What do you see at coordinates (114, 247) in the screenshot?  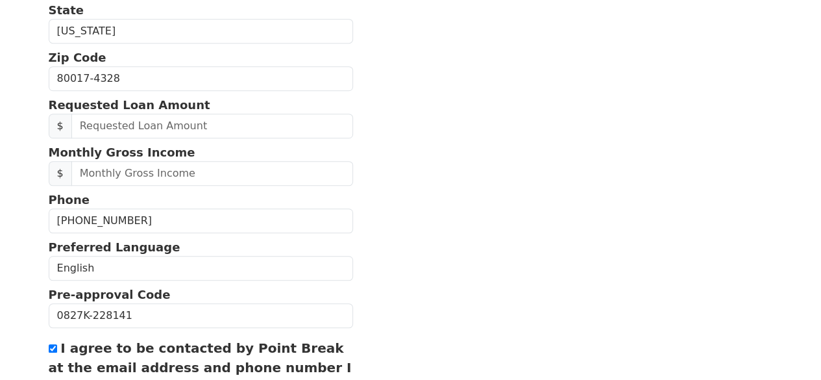 I see `strong: Preferred Language` at bounding box center [114, 247].